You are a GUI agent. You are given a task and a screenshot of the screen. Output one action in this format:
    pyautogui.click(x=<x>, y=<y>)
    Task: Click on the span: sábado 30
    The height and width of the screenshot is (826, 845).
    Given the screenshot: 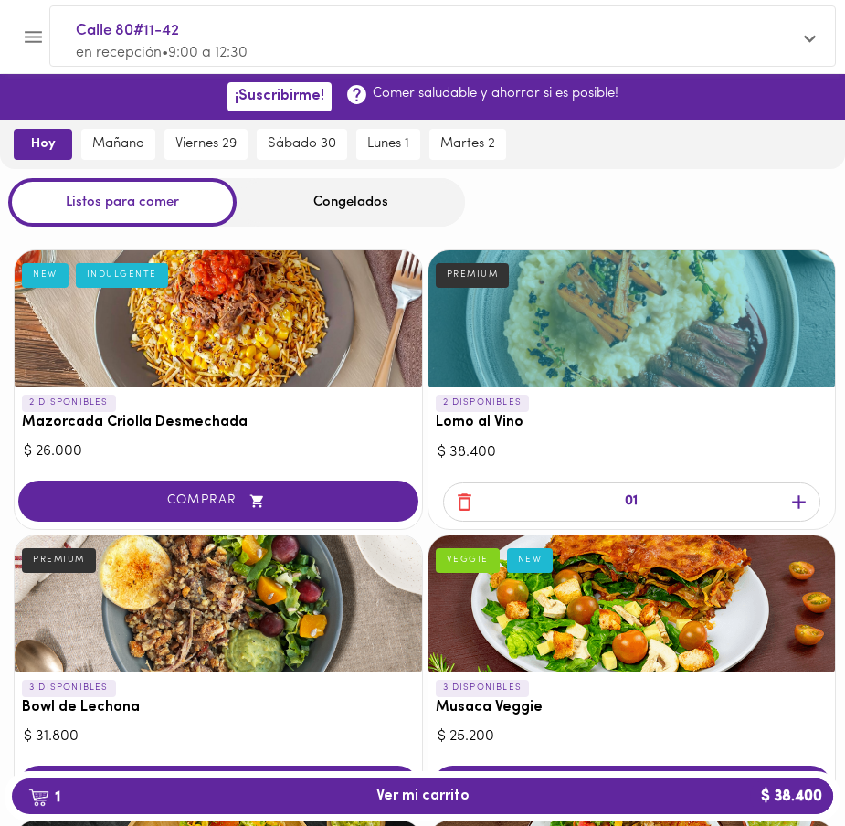 What is the action you would take?
    pyautogui.click(x=301, y=144)
    